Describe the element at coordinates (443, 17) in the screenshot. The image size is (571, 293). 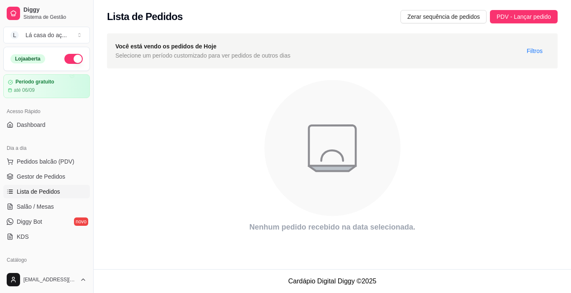
I see `button: Zerar sequência de pedidos` at that location.